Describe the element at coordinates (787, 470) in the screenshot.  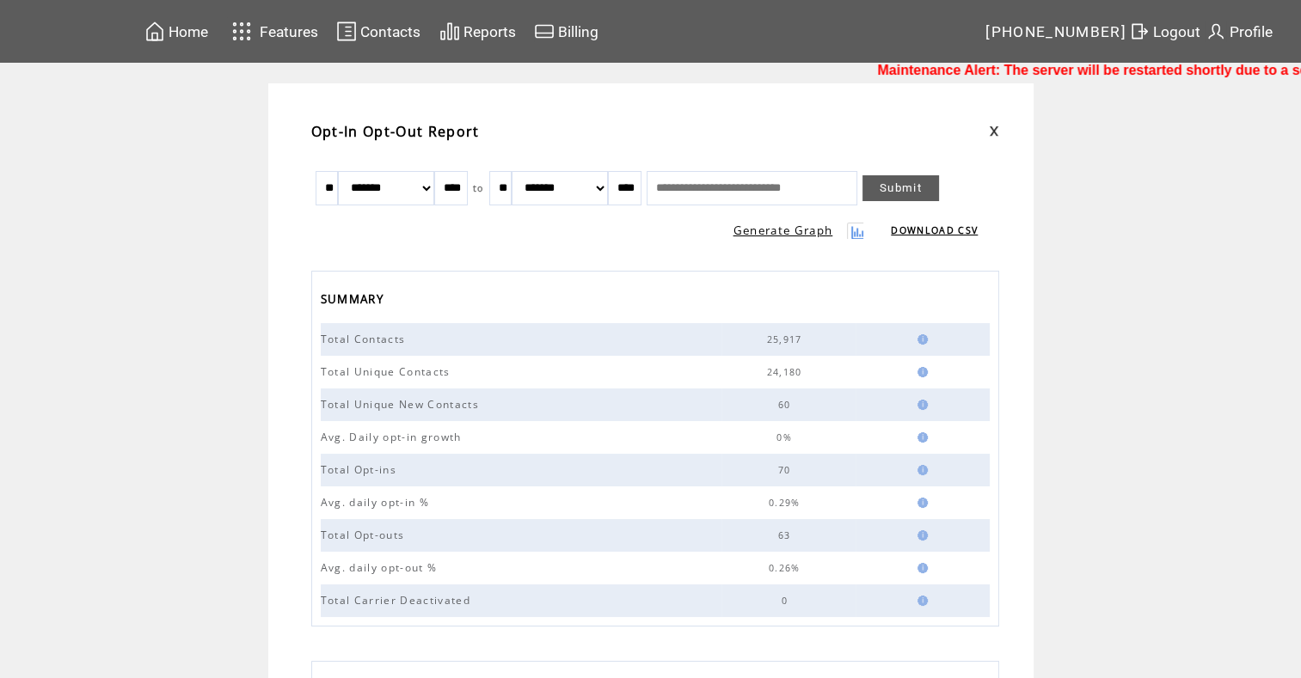
I see `span: 70` at that location.